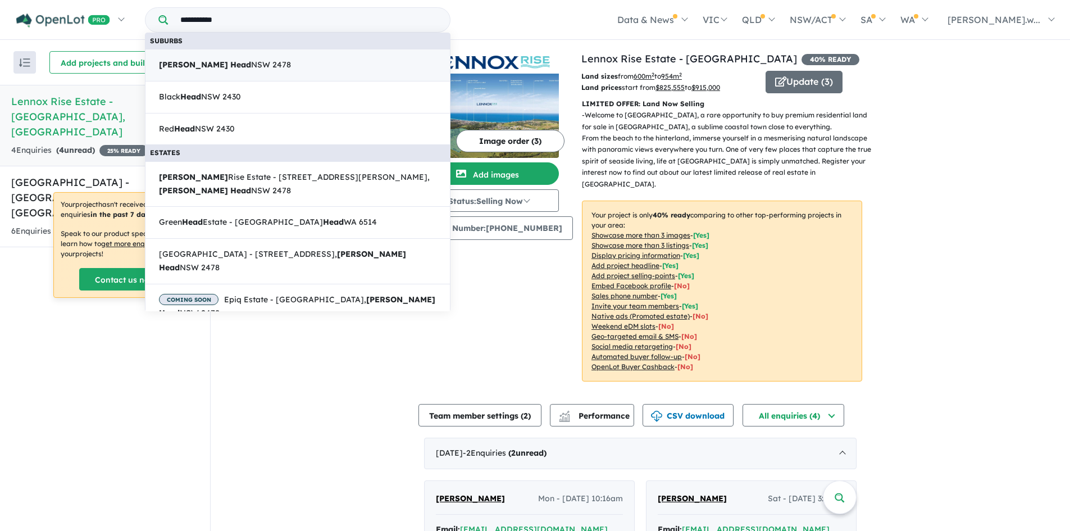  Describe the element at coordinates (197, 129) in the screenshot. I see `span: Red NSW 2430` at that location.